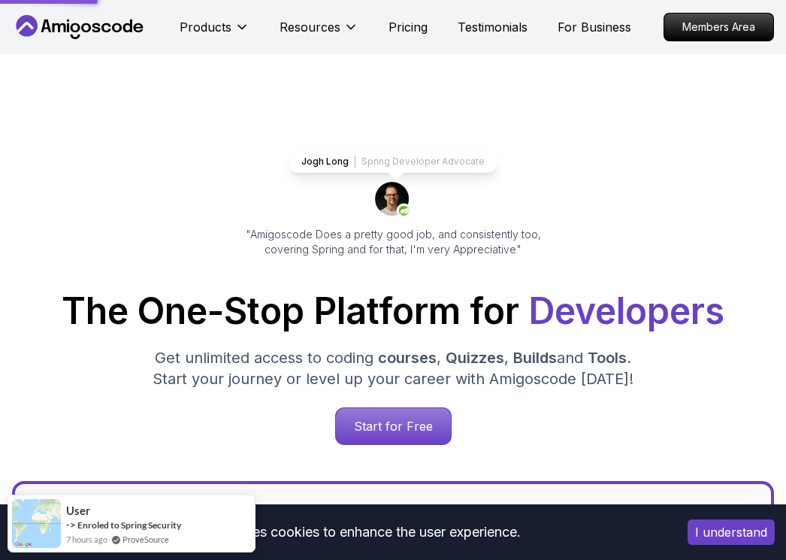  I want to click on img: provesource social proof notification image, so click(36, 523).